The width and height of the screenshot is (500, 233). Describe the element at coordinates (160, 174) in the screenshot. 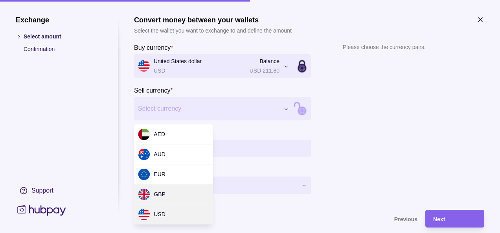

I see `span: EUR` at that location.